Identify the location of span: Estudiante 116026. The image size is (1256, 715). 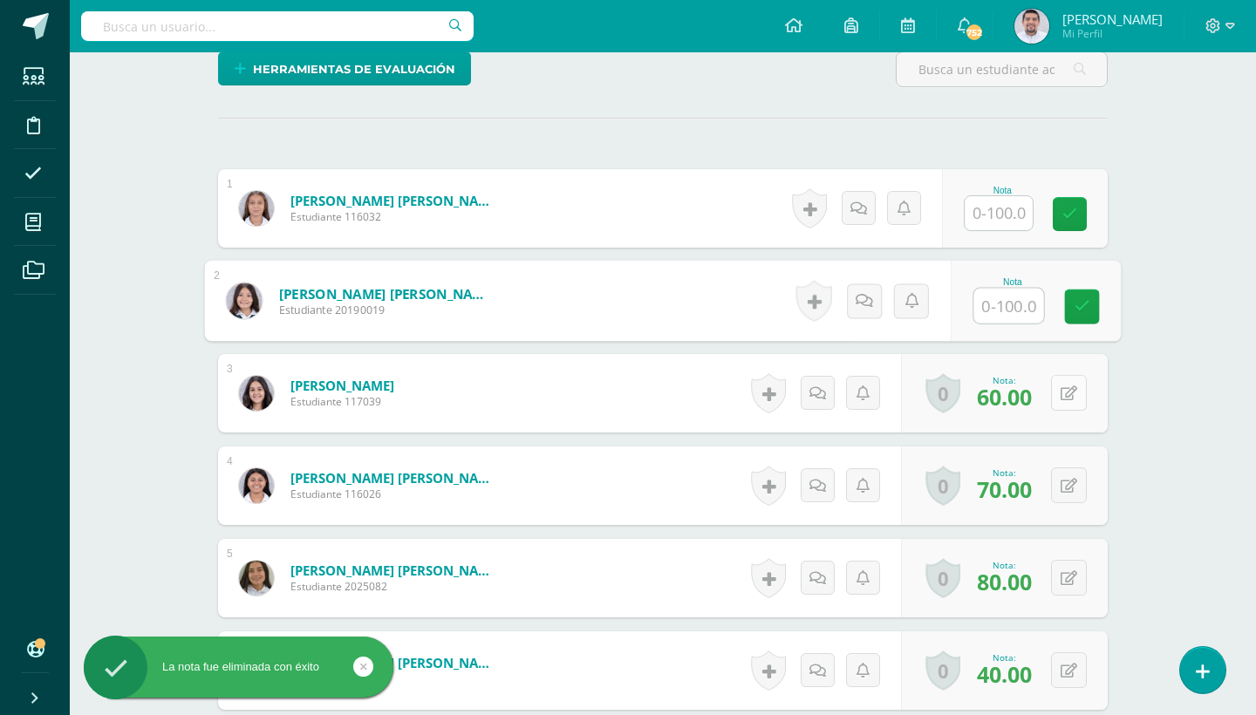
(395, 494).